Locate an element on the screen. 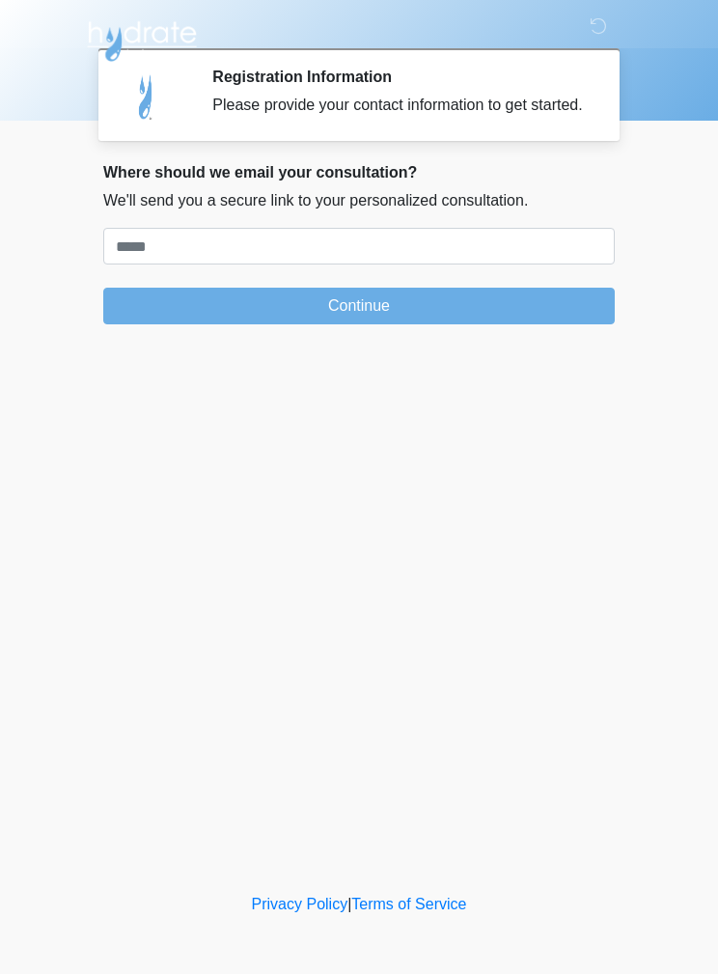 The image size is (718, 974). div: Please provide your contact information to get started. is located at coordinates (399, 105).